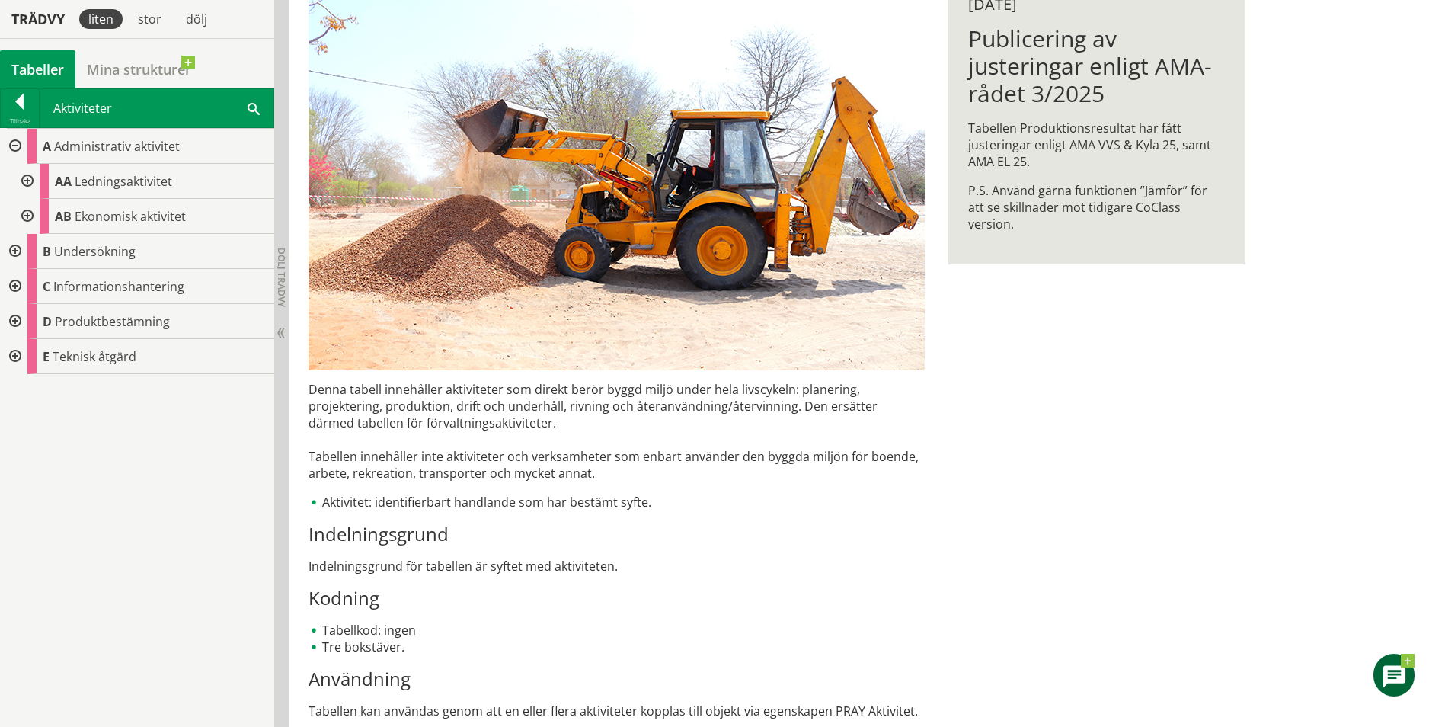 This screenshot has height=727, width=1445. I want to click on span: Administrativ aktivitet, so click(117, 146).